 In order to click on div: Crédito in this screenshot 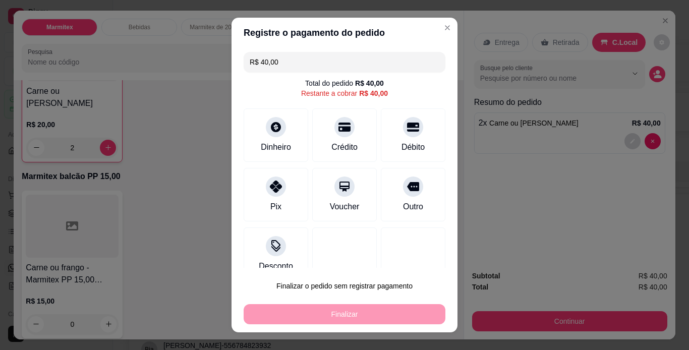, I will do `click(345, 147)`.